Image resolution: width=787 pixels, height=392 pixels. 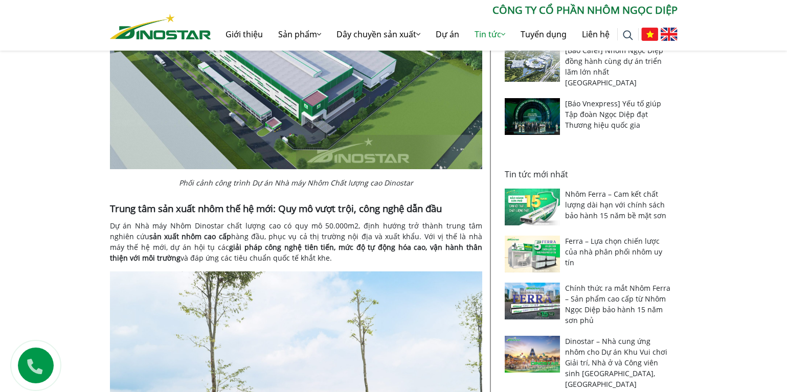 I want to click on img: English, so click(x=669, y=34).